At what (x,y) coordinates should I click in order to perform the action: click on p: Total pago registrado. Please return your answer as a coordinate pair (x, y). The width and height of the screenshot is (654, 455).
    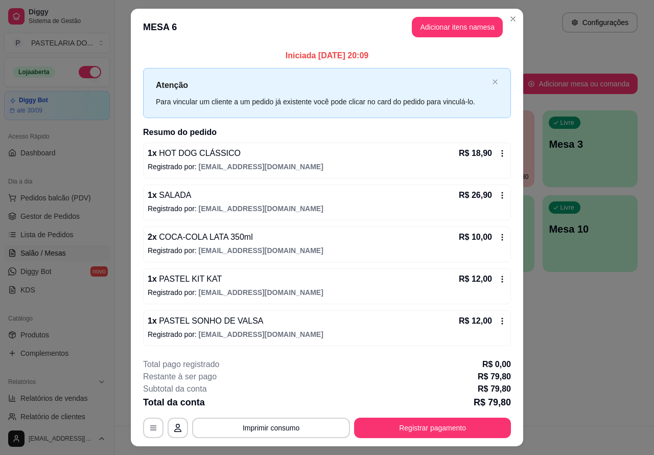
    Looking at the image, I should click on (181, 364).